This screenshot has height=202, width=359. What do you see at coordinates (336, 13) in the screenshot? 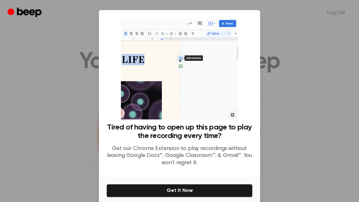
I see `a: Log Out` at bounding box center [336, 13].